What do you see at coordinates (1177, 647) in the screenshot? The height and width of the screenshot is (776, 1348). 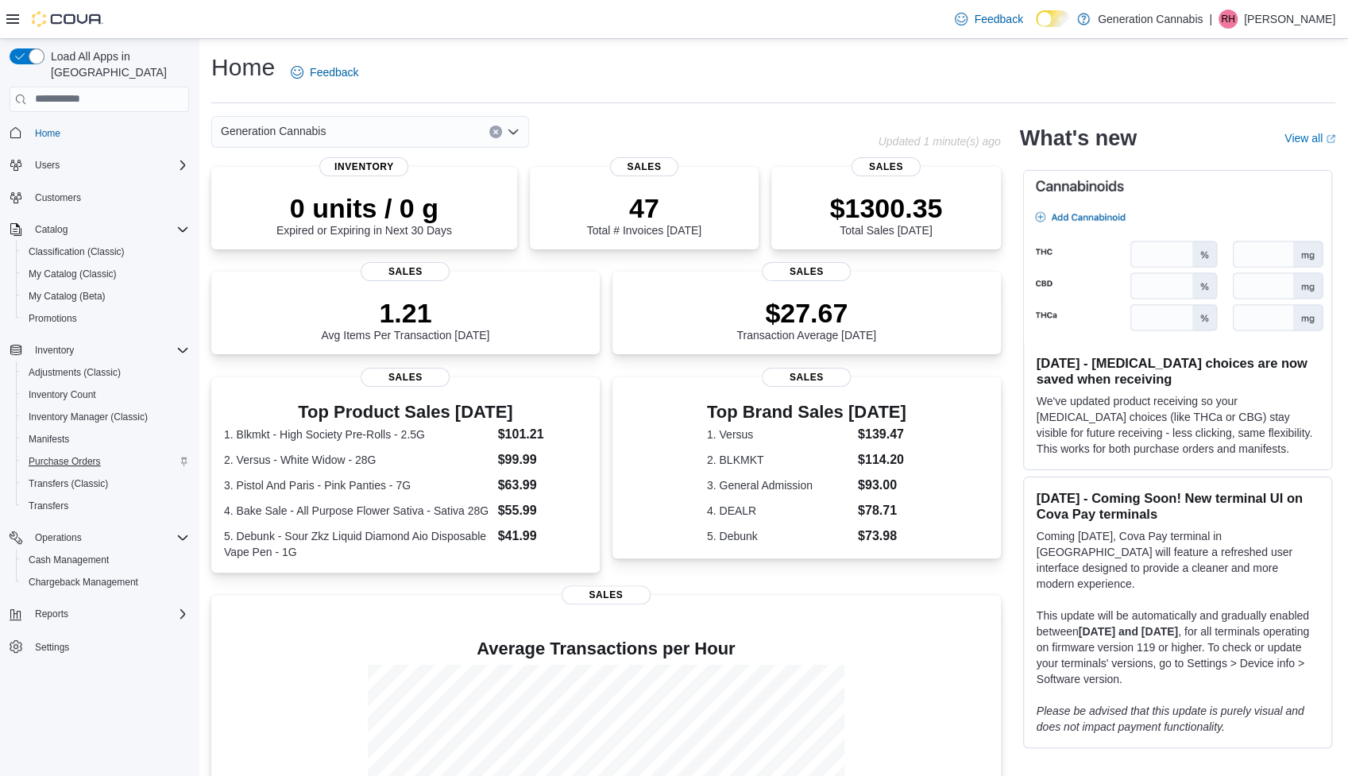 I see `p: This update will be automatically and gradually enabled between , for all terminals operating on ...` at bounding box center [1177, 647].